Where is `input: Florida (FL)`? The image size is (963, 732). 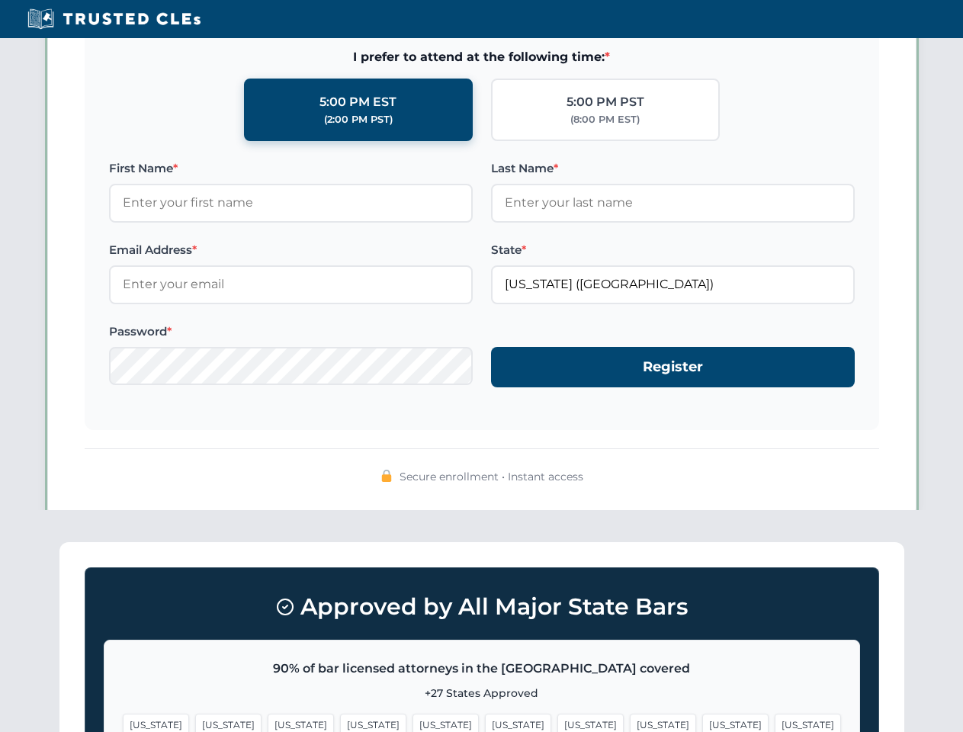
input: Florida (FL) is located at coordinates (673, 284).